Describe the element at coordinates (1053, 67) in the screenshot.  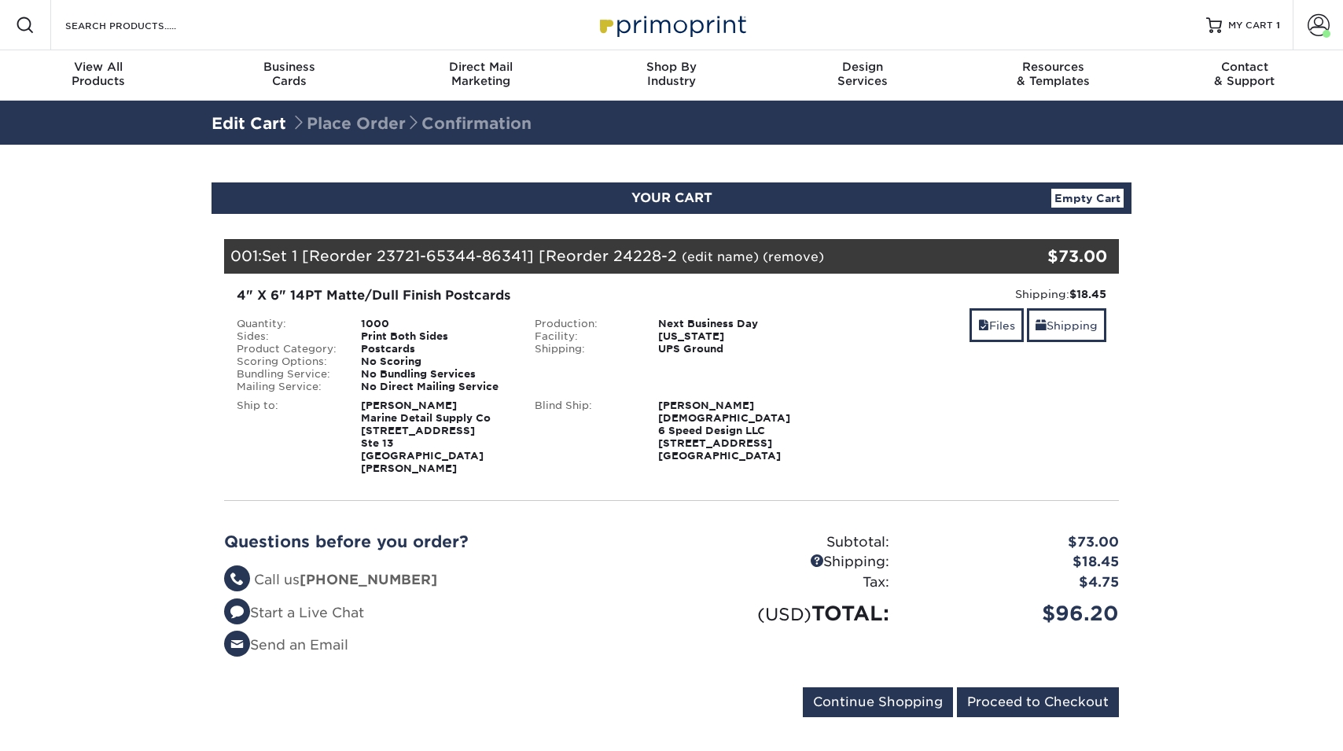
I see `span: Resources` at that location.